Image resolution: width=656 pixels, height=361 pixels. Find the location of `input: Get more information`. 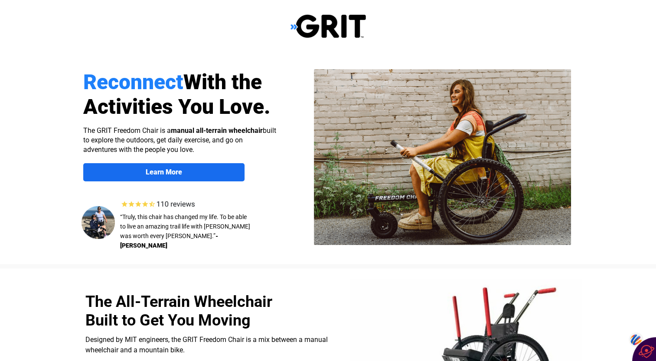

input: Get more information is located at coordinates (68, 218).